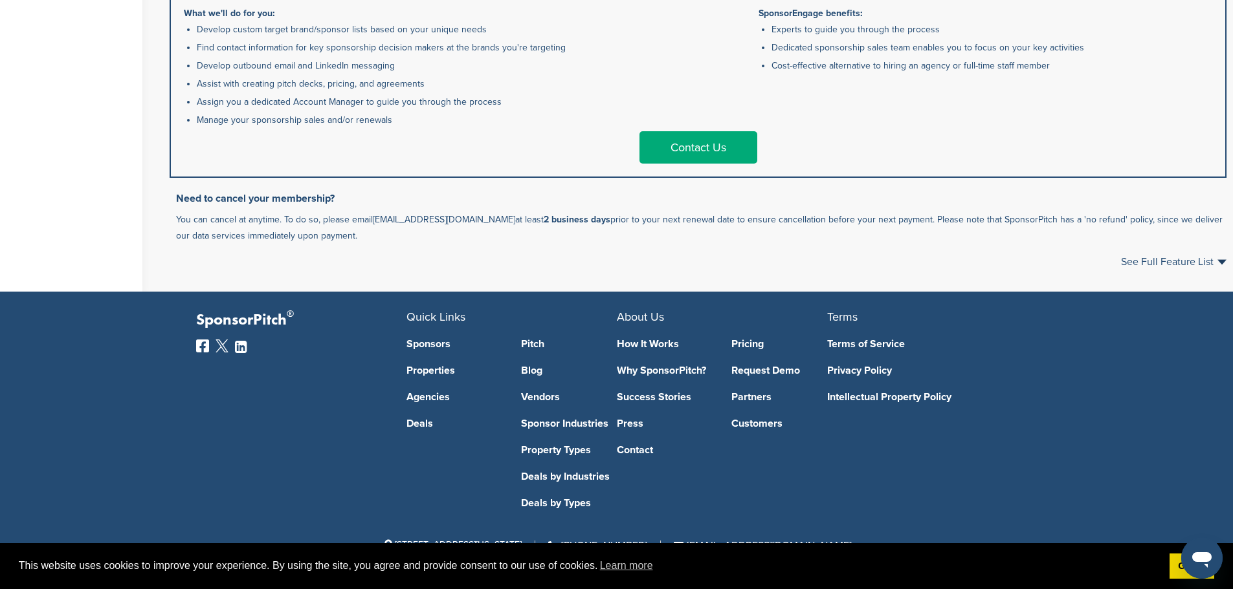 The image size is (1233, 589). I want to click on li: Develop outbound email and LinkedIn messaging, so click(445, 65).